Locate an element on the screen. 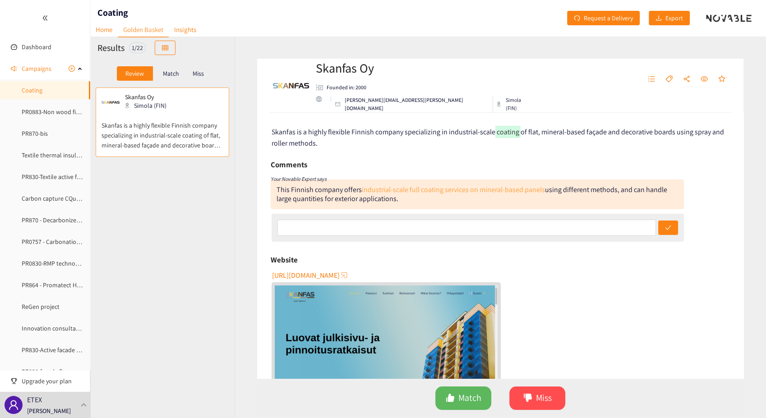 The image size is (766, 418). div: Widget de chat is located at coordinates (692, 369).